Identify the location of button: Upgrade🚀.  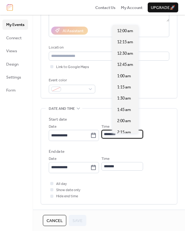
(163, 7).